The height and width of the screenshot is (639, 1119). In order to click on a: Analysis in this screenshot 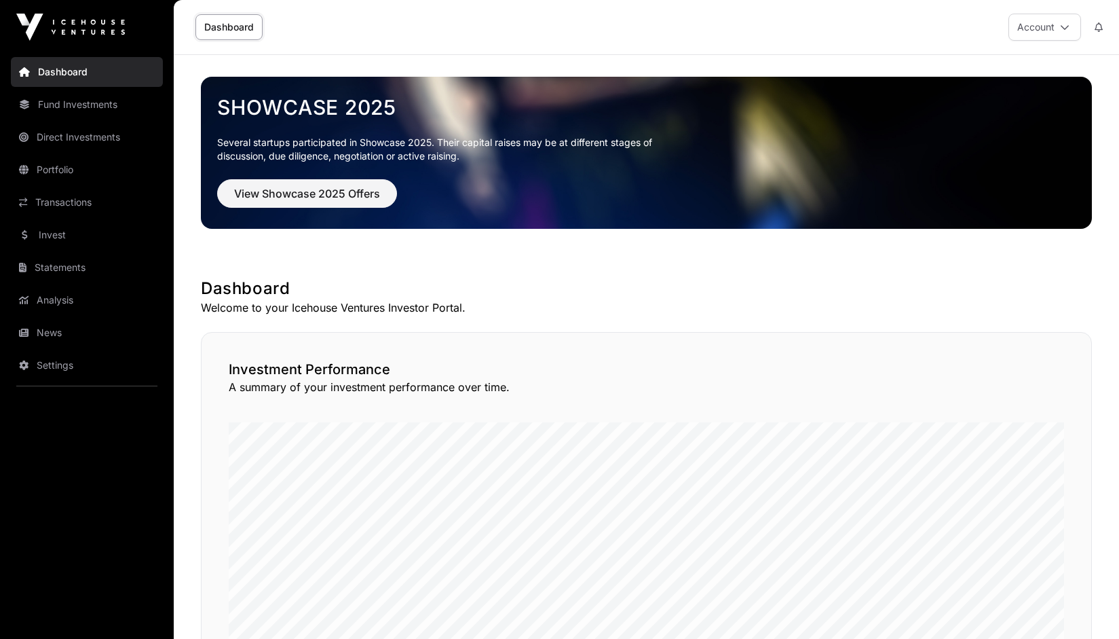, I will do `click(87, 300)`.